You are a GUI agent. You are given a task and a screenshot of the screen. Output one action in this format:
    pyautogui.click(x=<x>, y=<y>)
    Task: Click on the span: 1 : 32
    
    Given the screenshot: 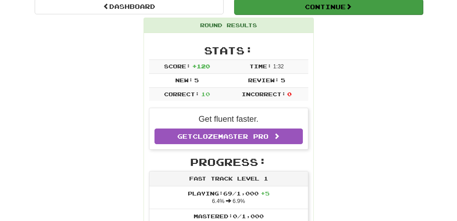 What is the action you would take?
    pyautogui.click(x=278, y=66)
    